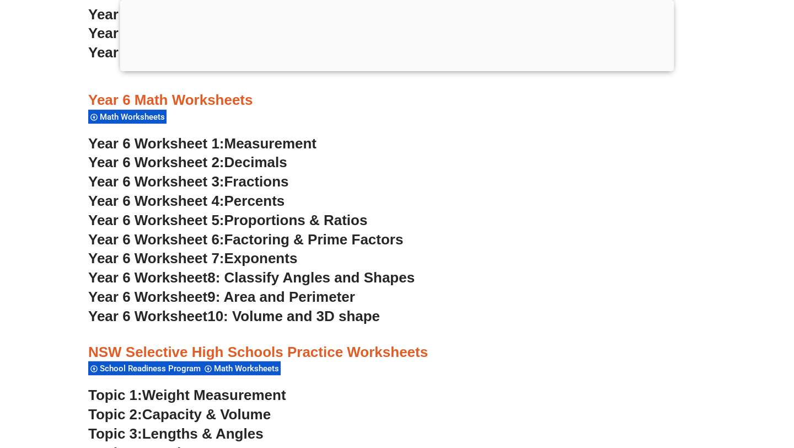 This screenshot has width=794, height=448. Describe the element at coordinates (314, 239) in the screenshot. I see `span: Factoring & Prime Factors` at that location.